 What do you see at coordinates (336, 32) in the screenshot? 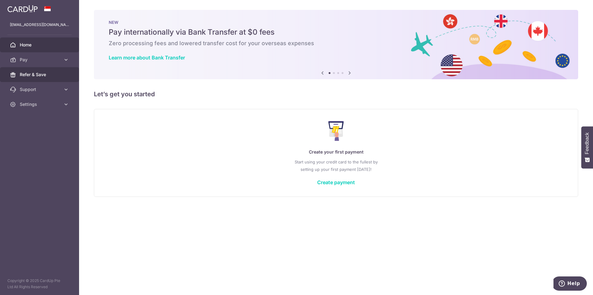
I see `h5: Pay internationally via Bank Transfer at $0 fees` at bounding box center [336, 32].